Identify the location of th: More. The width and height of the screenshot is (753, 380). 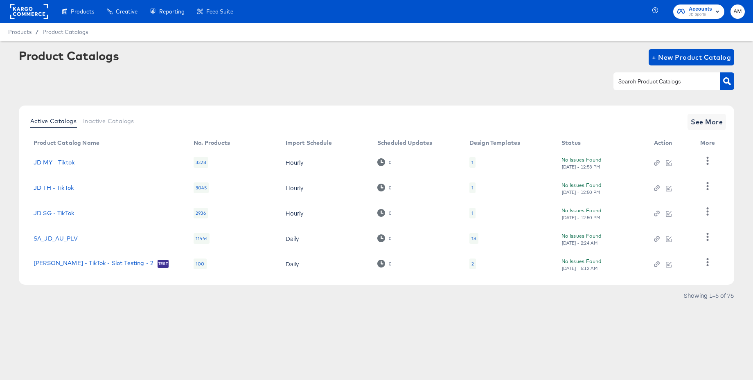
(709, 143).